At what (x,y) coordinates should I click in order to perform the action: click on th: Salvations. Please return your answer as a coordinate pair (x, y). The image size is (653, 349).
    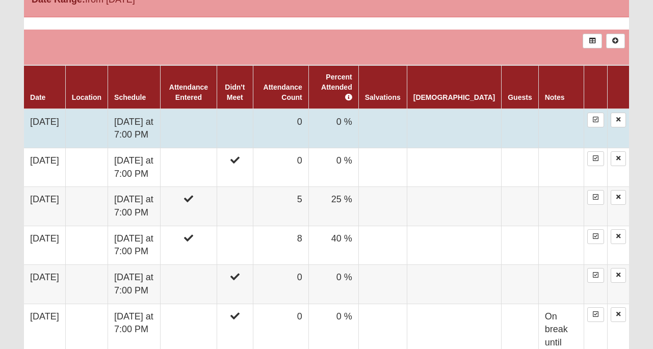
    Looking at the image, I should click on (382, 87).